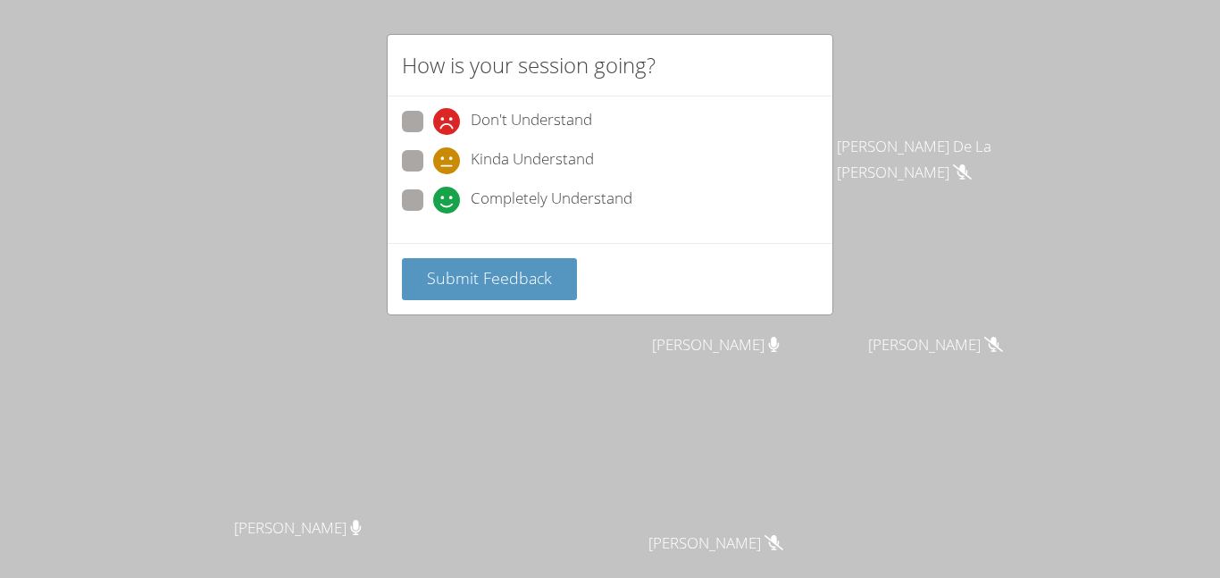 This screenshot has width=1220, height=578. Describe the element at coordinates (489, 278) in the screenshot. I see `span: Submit Feedback` at that location.